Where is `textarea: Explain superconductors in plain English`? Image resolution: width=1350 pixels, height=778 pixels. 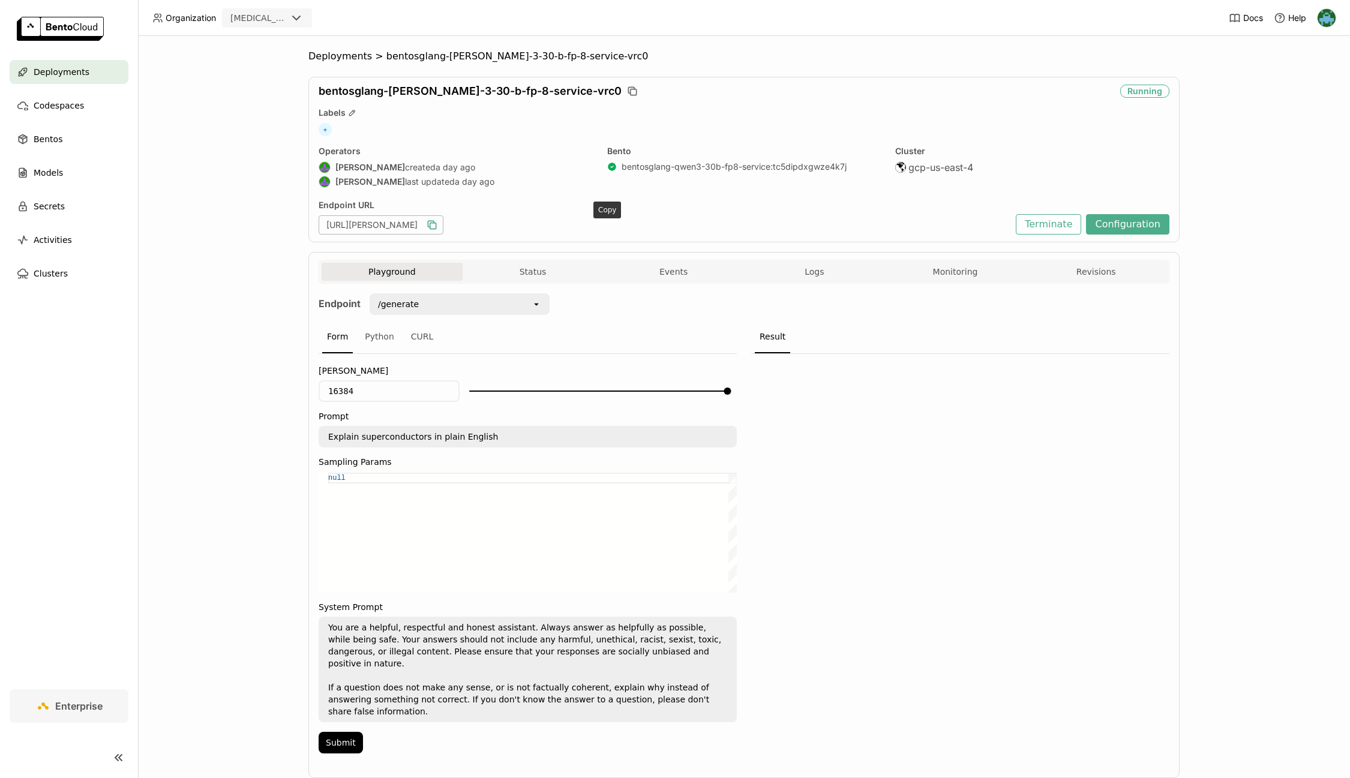 textarea: Explain superconductors in plain English is located at coordinates (527, 437).